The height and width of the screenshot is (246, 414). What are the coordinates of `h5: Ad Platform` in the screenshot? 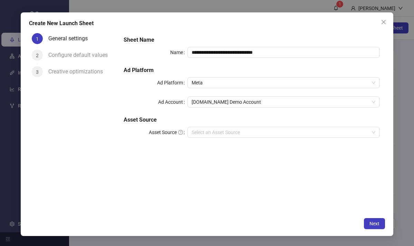 It's located at (251, 70).